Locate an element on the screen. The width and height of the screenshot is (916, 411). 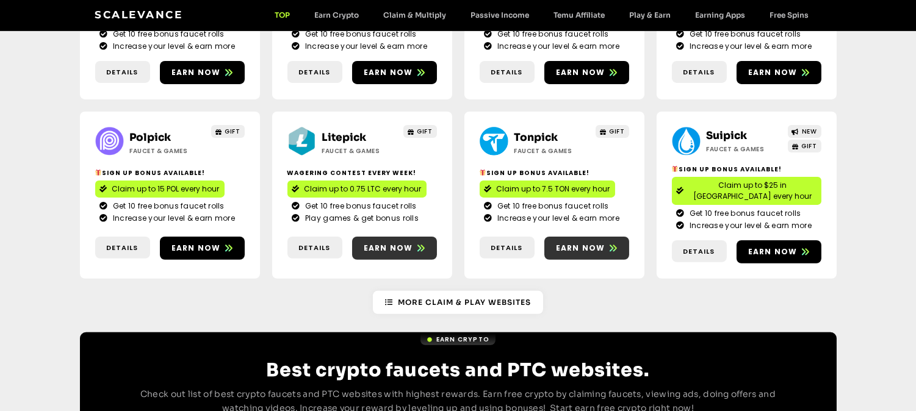
span: Claim up to 0.75 LTC every hour is located at coordinates (363, 189).